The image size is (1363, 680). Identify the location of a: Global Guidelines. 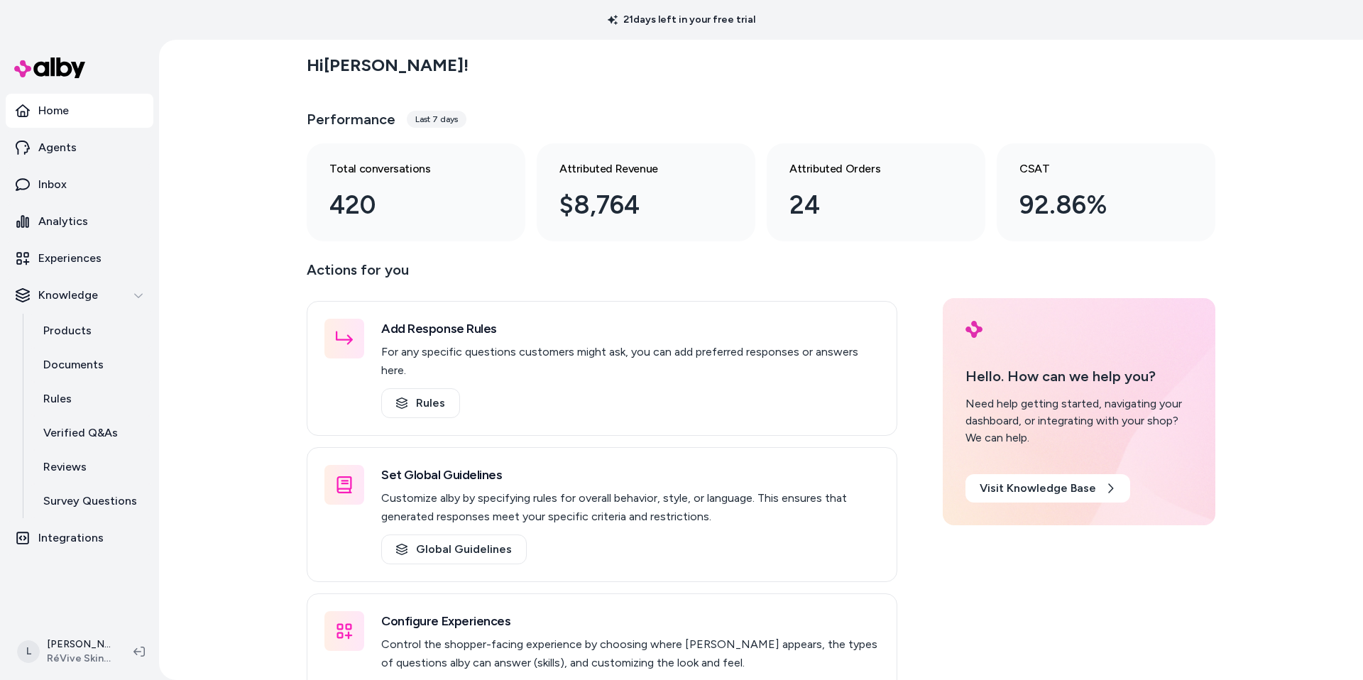
(454, 549).